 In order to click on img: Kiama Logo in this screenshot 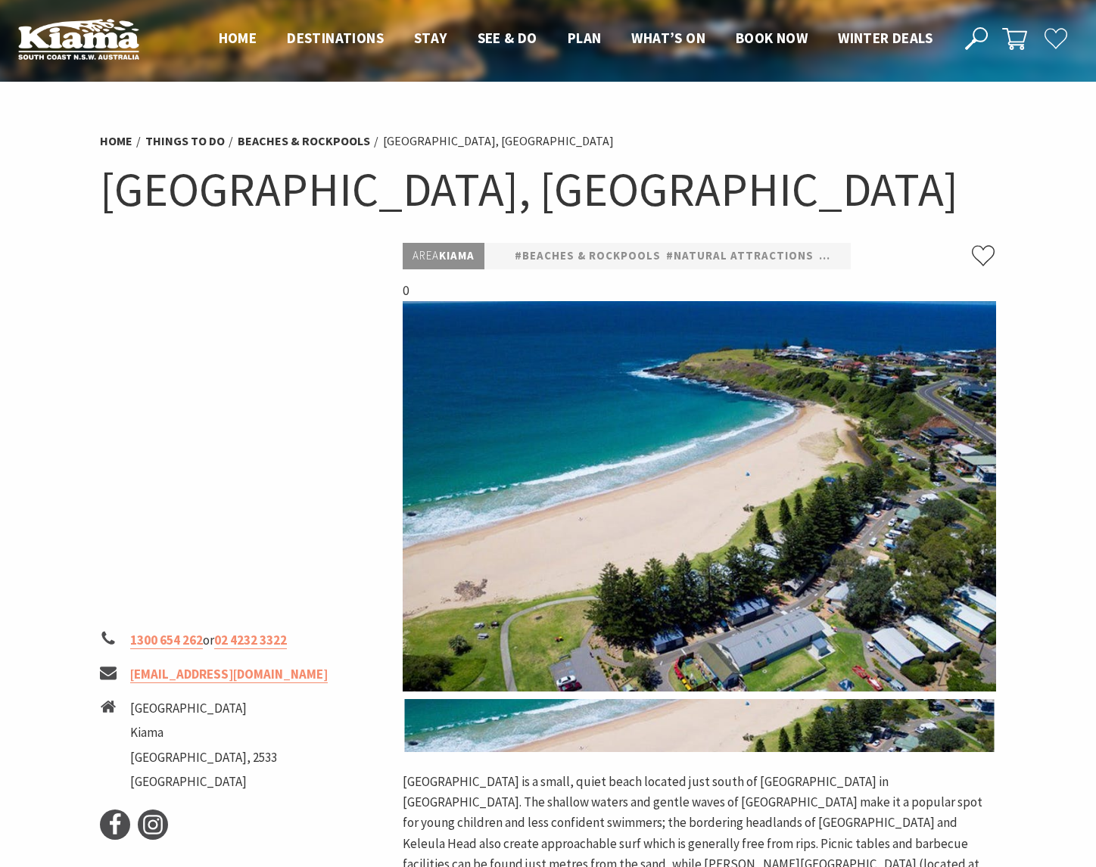, I will do `click(79, 39)`.